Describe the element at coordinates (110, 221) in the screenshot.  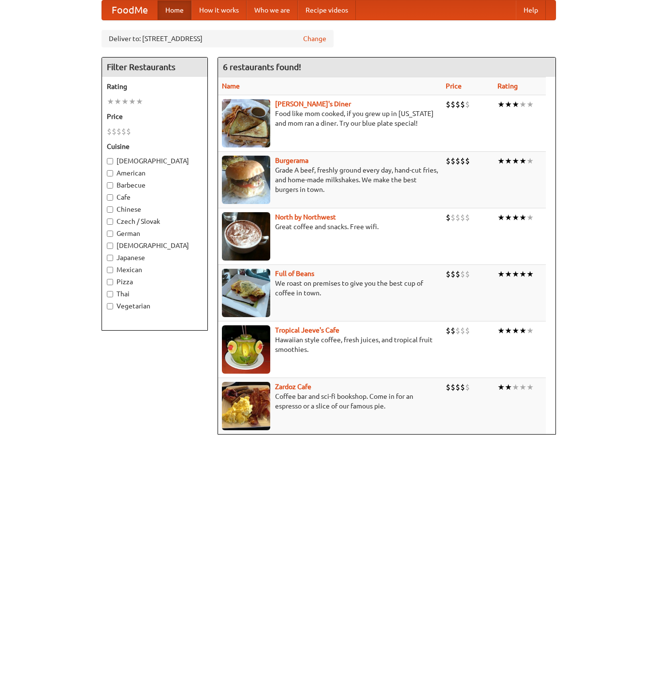
I see `input: Czech / Slovak` at that location.